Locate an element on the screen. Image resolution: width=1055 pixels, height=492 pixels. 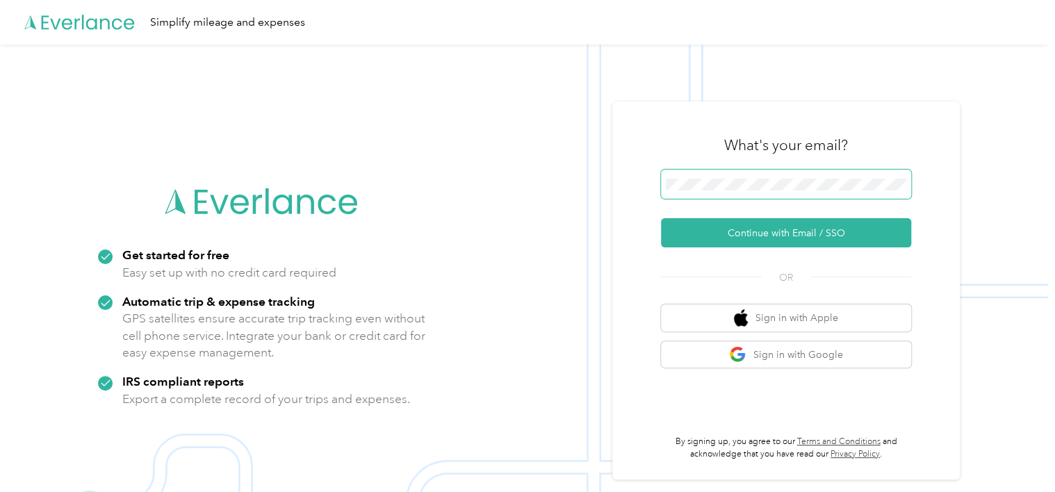
span: OR is located at coordinates (786, 277).